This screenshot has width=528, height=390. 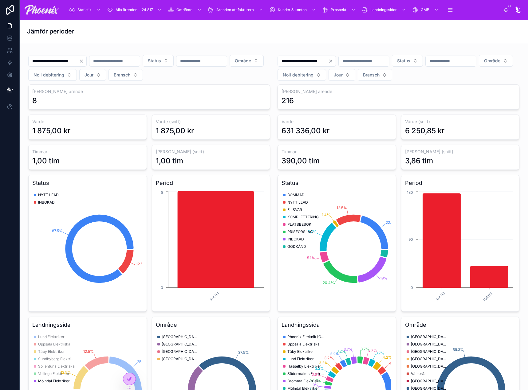 What do you see at coordinates (135, 10) in the screenshot?
I see `a: Alla ärenden24 817` at bounding box center [135, 10].